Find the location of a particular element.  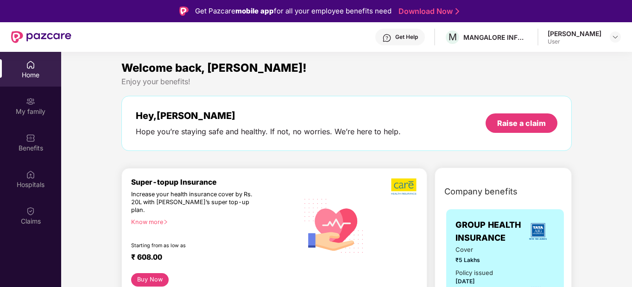

span: ₹5 Lakhs is located at coordinates (477, 260).